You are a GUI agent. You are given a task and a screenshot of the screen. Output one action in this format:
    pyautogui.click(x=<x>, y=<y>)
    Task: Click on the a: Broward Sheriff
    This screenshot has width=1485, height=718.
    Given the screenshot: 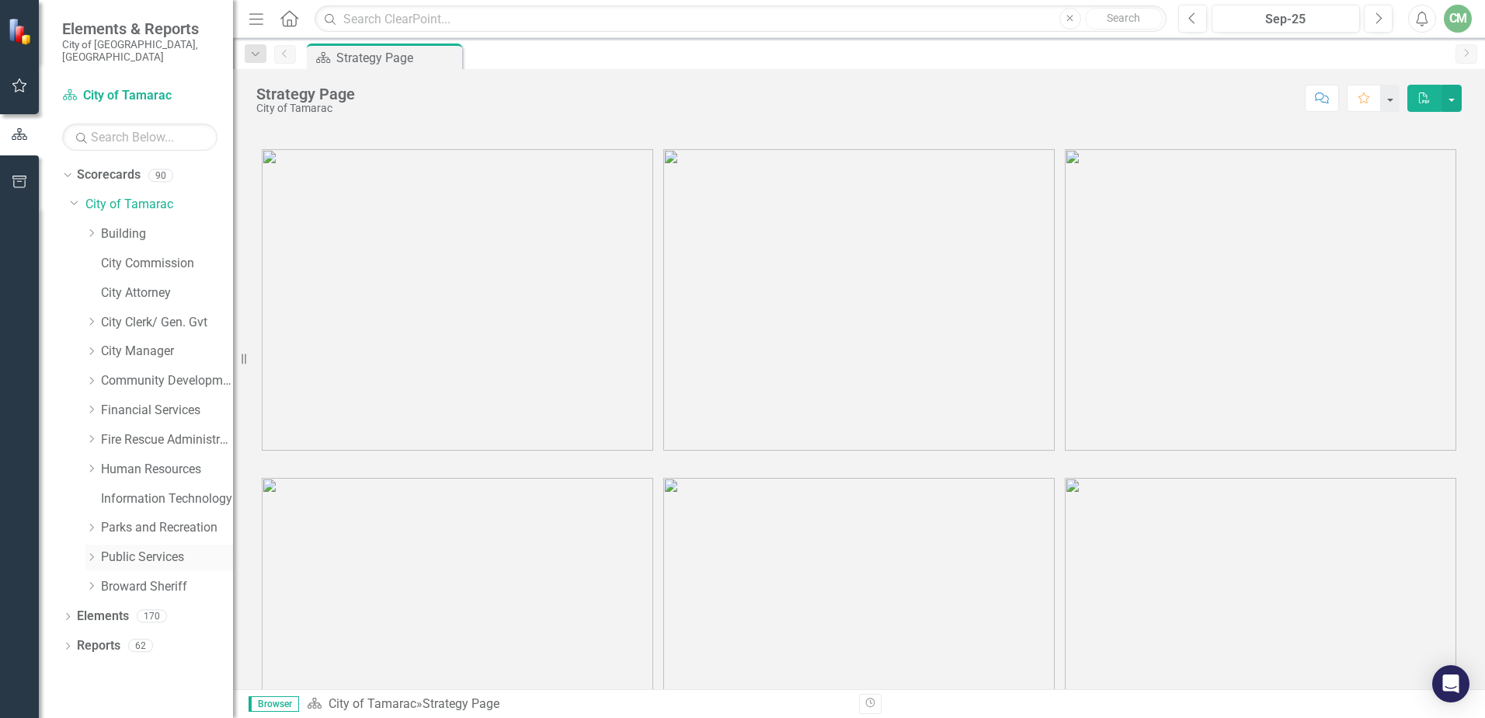 What is the action you would take?
    pyautogui.click(x=167, y=586)
    